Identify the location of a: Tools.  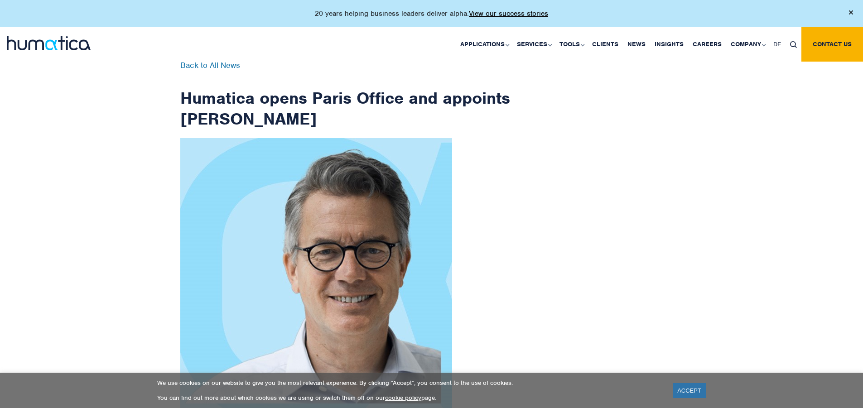
(571, 44).